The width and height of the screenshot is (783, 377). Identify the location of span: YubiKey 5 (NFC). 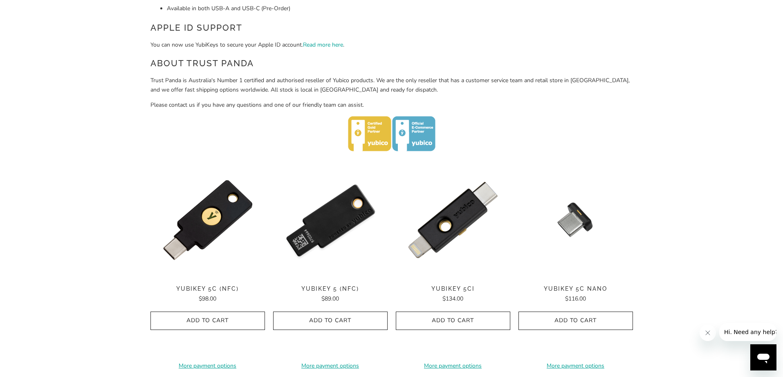
(331, 289).